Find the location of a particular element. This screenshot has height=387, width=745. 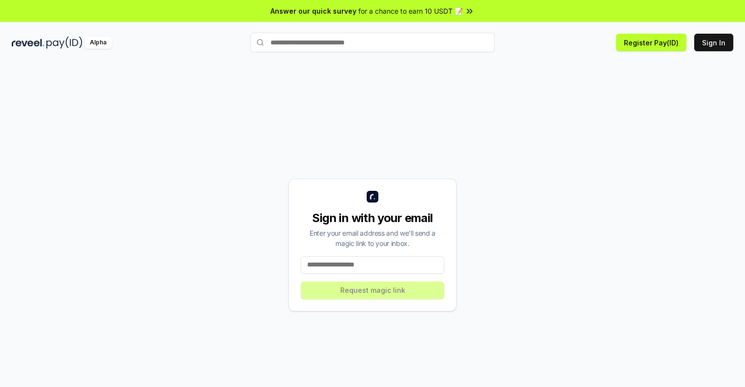

span: Answer our quick survey is located at coordinates (313, 11).